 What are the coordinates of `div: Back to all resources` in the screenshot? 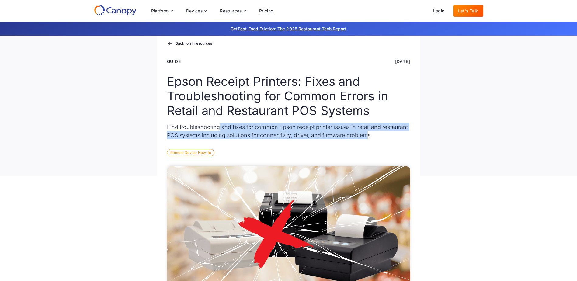 It's located at (194, 44).